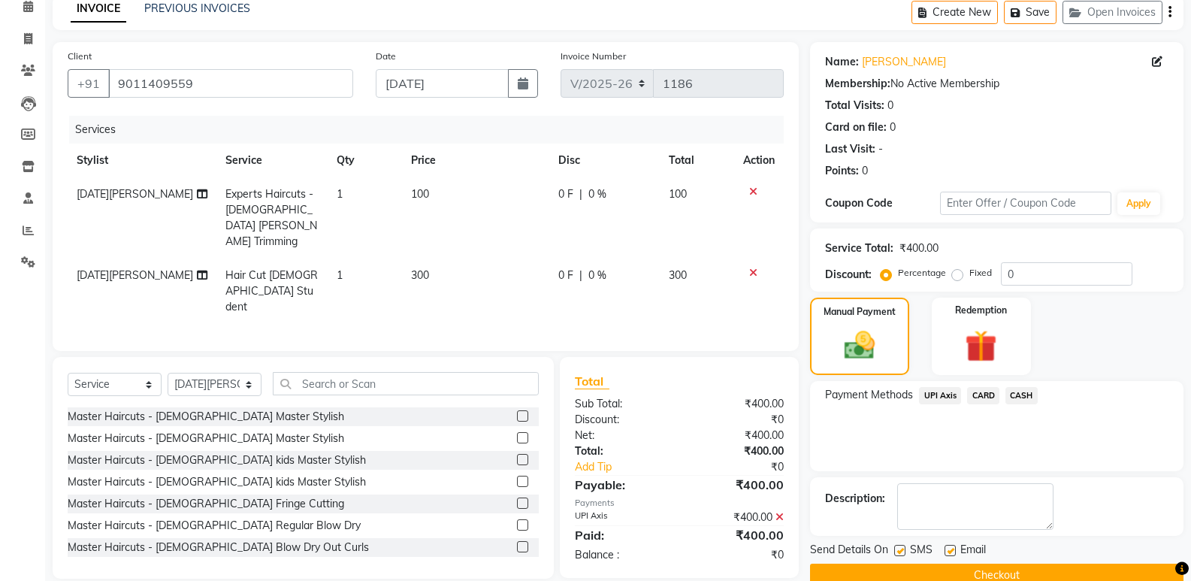  Describe the element at coordinates (954, 12) in the screenshot. I see `button: Create New` at that location.